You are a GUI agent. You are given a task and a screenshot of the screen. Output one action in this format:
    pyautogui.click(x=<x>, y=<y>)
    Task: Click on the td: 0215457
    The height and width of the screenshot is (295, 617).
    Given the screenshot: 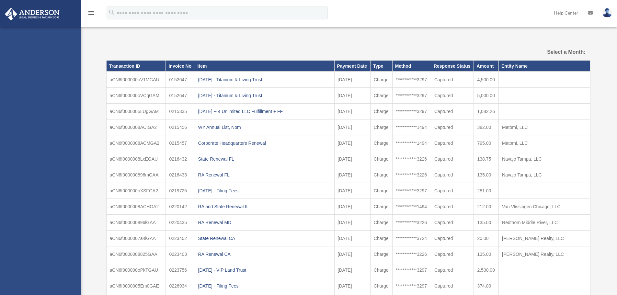 What is the action you would take?
    pyautogui.click(x=180, y=143)
    